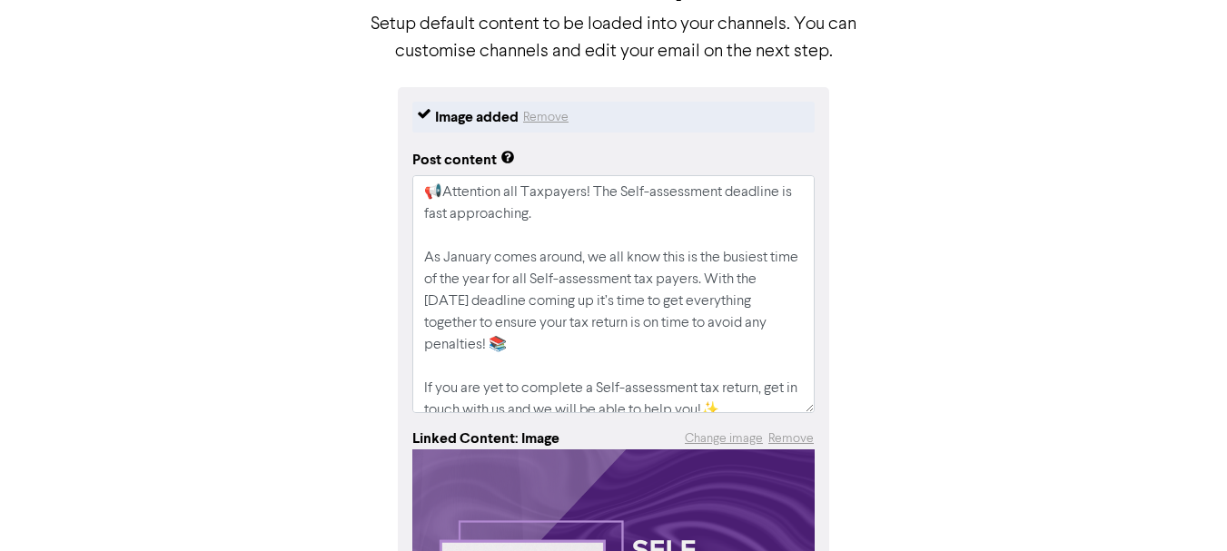 This screenshot has height=551, width=1227. What do you see at coordinates (614, 38) in the screenshot?
I see `p: Setup default content to be loaded into your channels. You can customise channels and edit your e...` at bounding box center [614, 38].